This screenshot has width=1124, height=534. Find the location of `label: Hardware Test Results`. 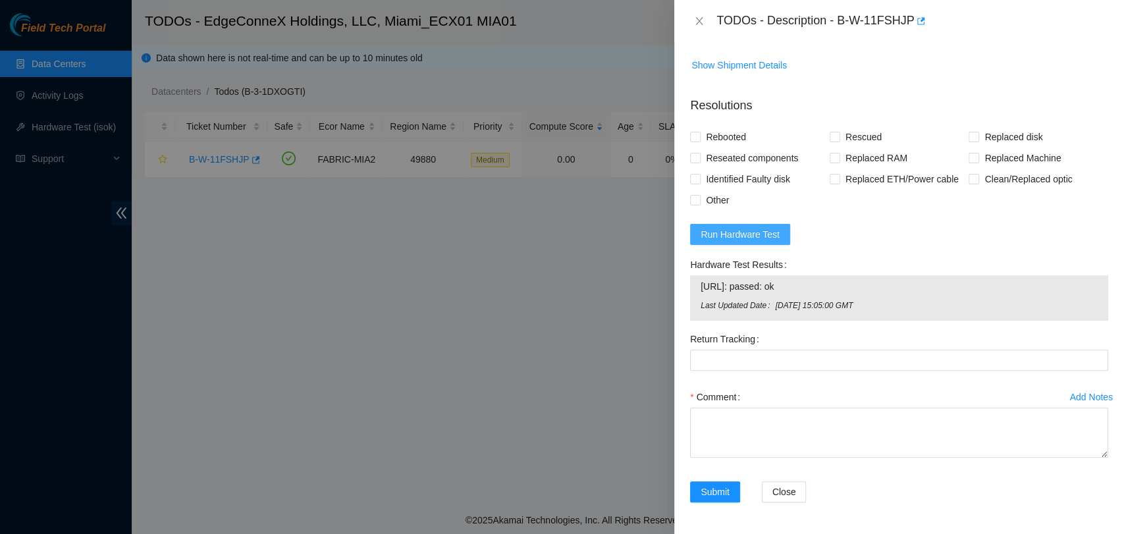

label: Hardware Test Results is located at coordinates (741, 265).